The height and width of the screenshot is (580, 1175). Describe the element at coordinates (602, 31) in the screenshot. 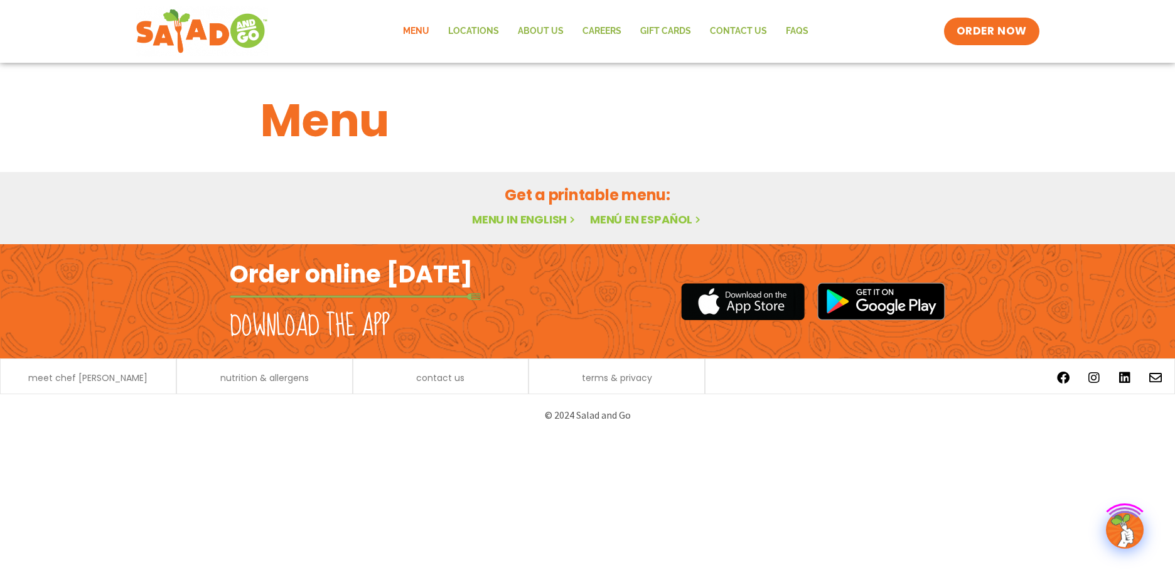

I see `a: Careers` at that location.